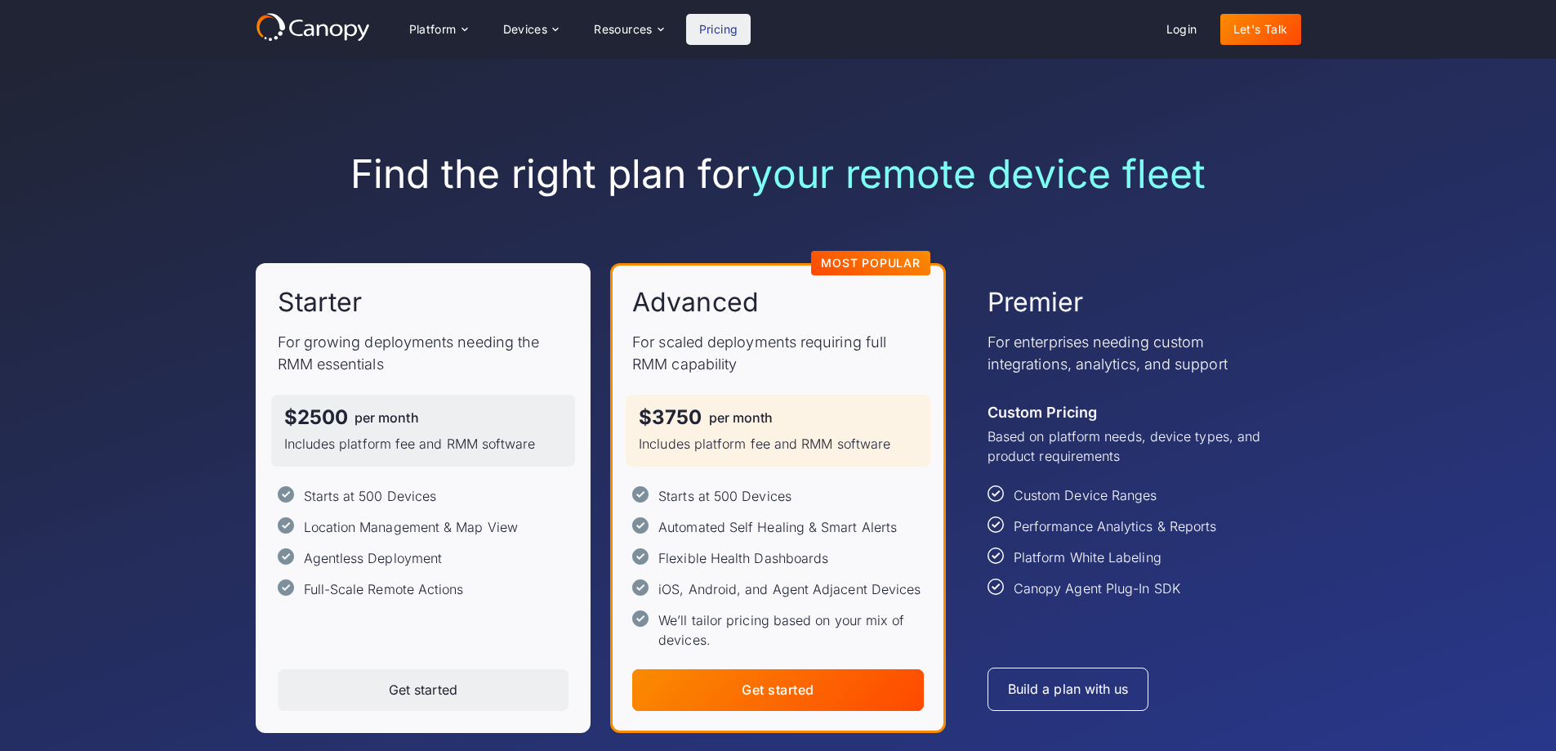  Describe the element at coordinates (871, 263) in the screenshot. I see `div: Most Popular` at that location.